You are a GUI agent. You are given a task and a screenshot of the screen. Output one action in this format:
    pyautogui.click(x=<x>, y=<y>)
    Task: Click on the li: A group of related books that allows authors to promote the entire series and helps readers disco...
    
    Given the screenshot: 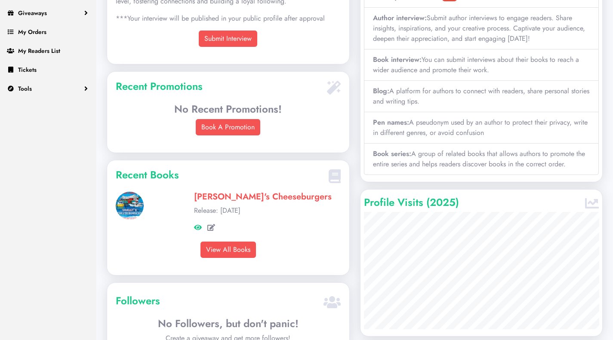 What is the action you would take?
    pyautogui.click(x=481, y=159)
    